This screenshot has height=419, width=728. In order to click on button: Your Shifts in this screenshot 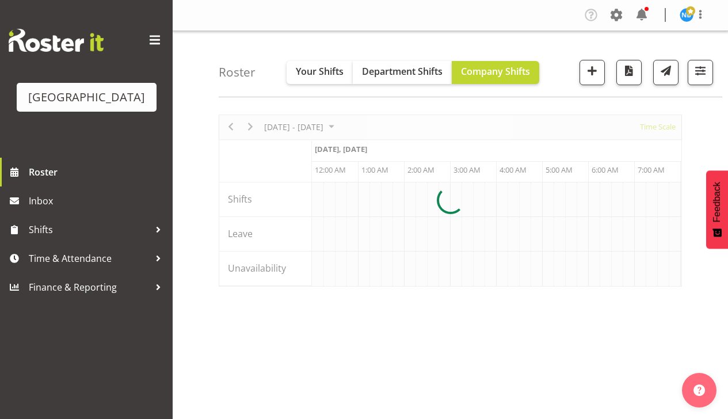, I will do `click(319, 73)`.